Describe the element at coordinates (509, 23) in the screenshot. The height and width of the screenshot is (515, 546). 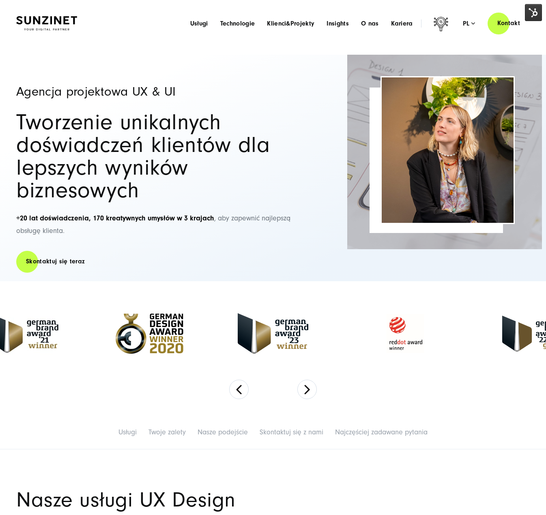
I see `a: Kontakt` at that location.